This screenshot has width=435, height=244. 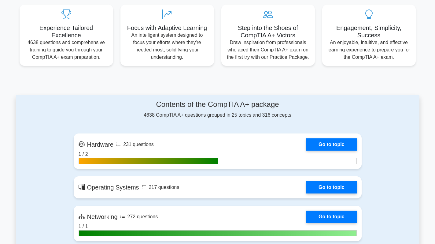 What do you see at coordinates (268, 31) in the screenshot?
I see `h5: Step into the Shoes of CompTIA A+ Victors` at bounding box center [268, 31].